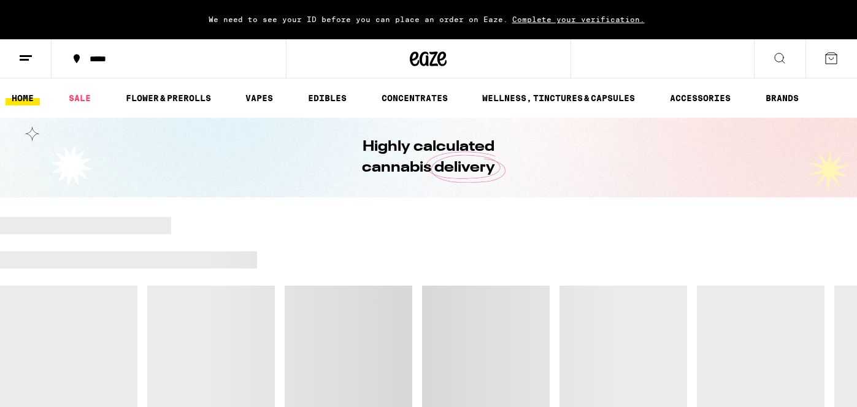 The width and height of the screenshot is (857, 407). What do you see at coordinates (429, 158) in the screenshot?
I see `h1: Highly calculated cannabis delivery` at bounding box center [429, 158].